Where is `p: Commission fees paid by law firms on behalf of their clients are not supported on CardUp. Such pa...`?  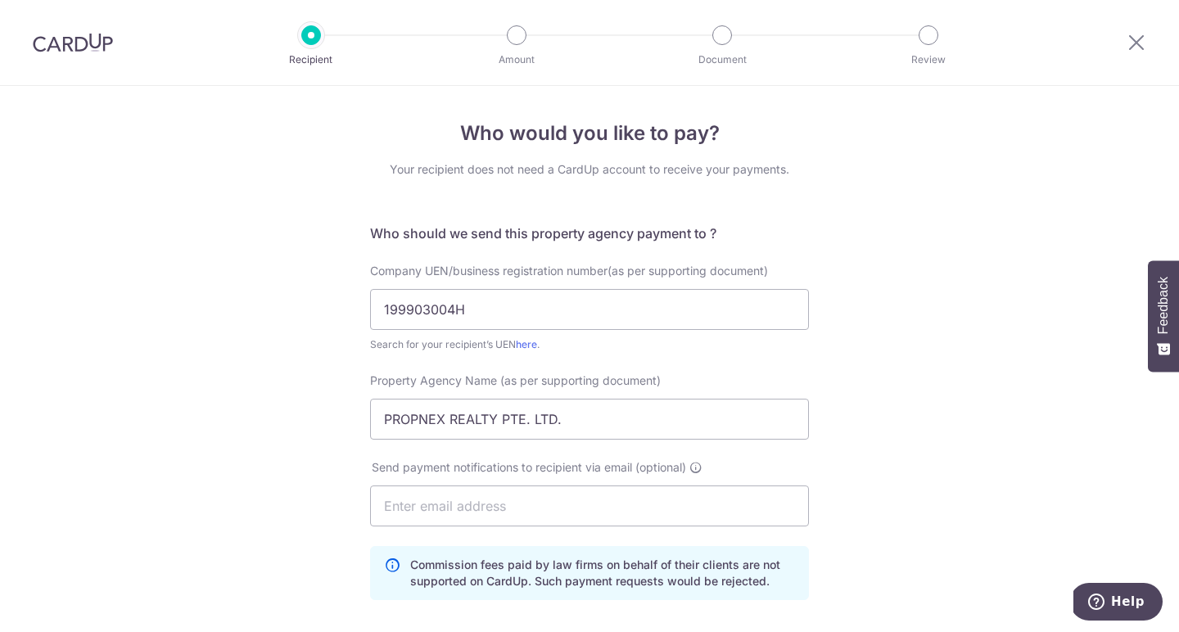 p: Commission fees paid by law firms on behalf of their clients are not supported on CardUp. Such pa... is located at coordinates (603, 573).